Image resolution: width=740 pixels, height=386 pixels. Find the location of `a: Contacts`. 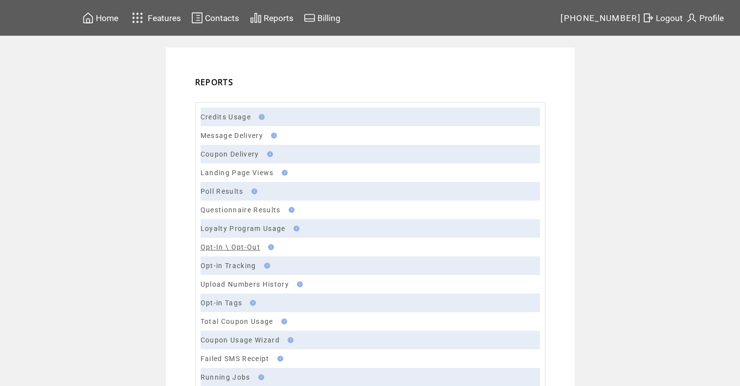

a: Contacts is located at coordinates (215, 18).